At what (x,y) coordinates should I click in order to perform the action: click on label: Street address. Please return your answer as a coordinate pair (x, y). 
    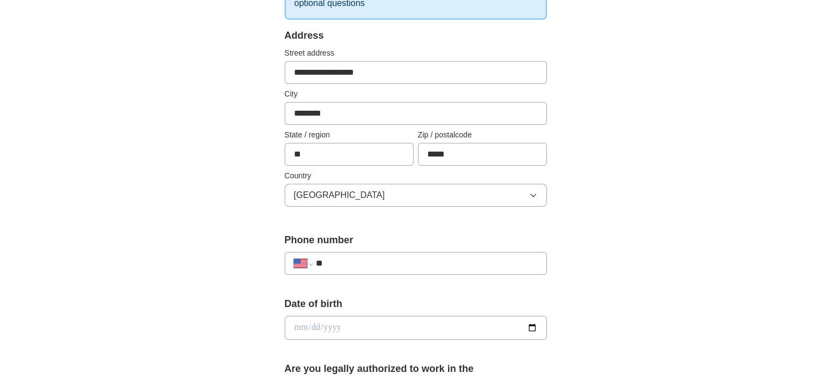
    Looking at the image, I should click on (416, 53).